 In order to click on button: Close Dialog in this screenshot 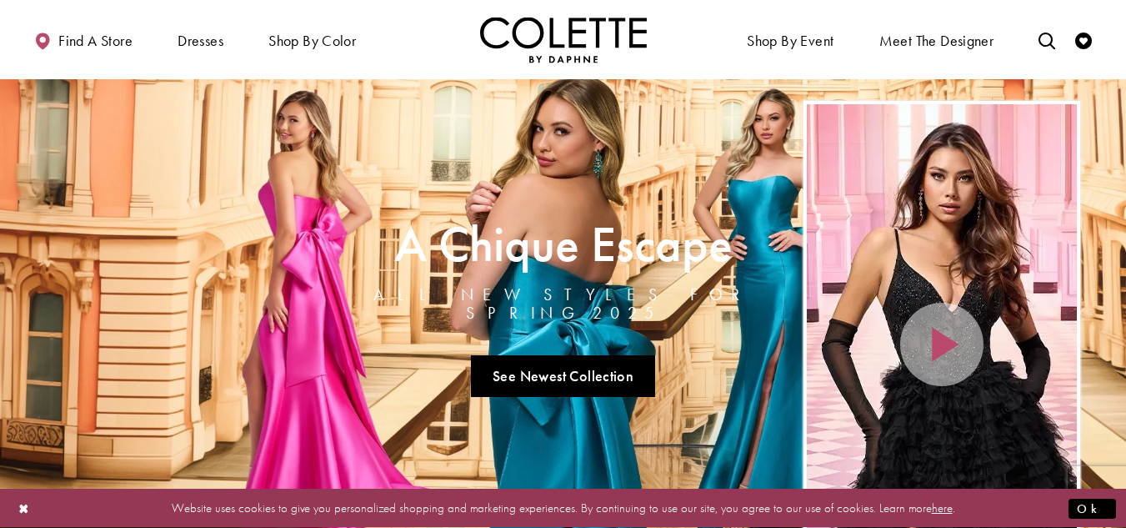, I will do `click(24, 508)`.